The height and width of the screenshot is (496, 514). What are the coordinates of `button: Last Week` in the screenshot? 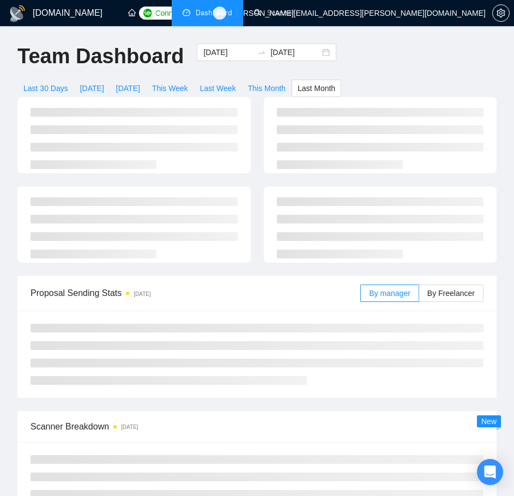 It's located at (218, 88).